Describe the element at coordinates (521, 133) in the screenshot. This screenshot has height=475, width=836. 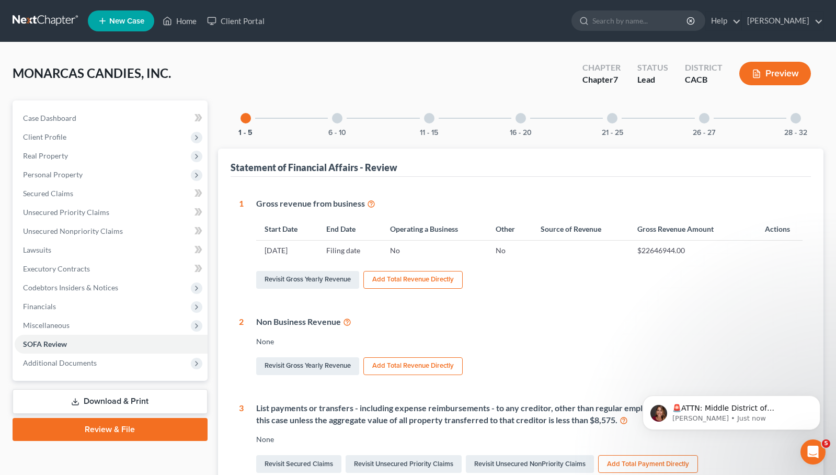
I see `button: 16 - 20` at that location.